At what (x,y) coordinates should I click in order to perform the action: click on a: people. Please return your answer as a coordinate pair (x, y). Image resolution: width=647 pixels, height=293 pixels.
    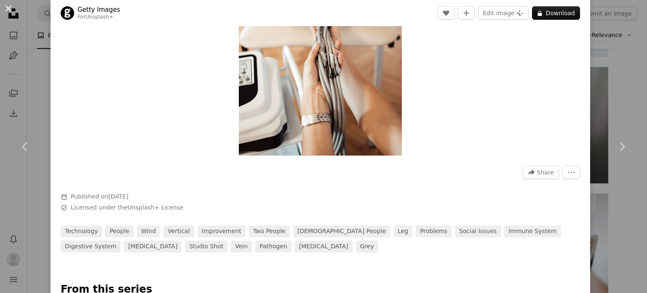
    Looking at the image, I should click on (119, 231).